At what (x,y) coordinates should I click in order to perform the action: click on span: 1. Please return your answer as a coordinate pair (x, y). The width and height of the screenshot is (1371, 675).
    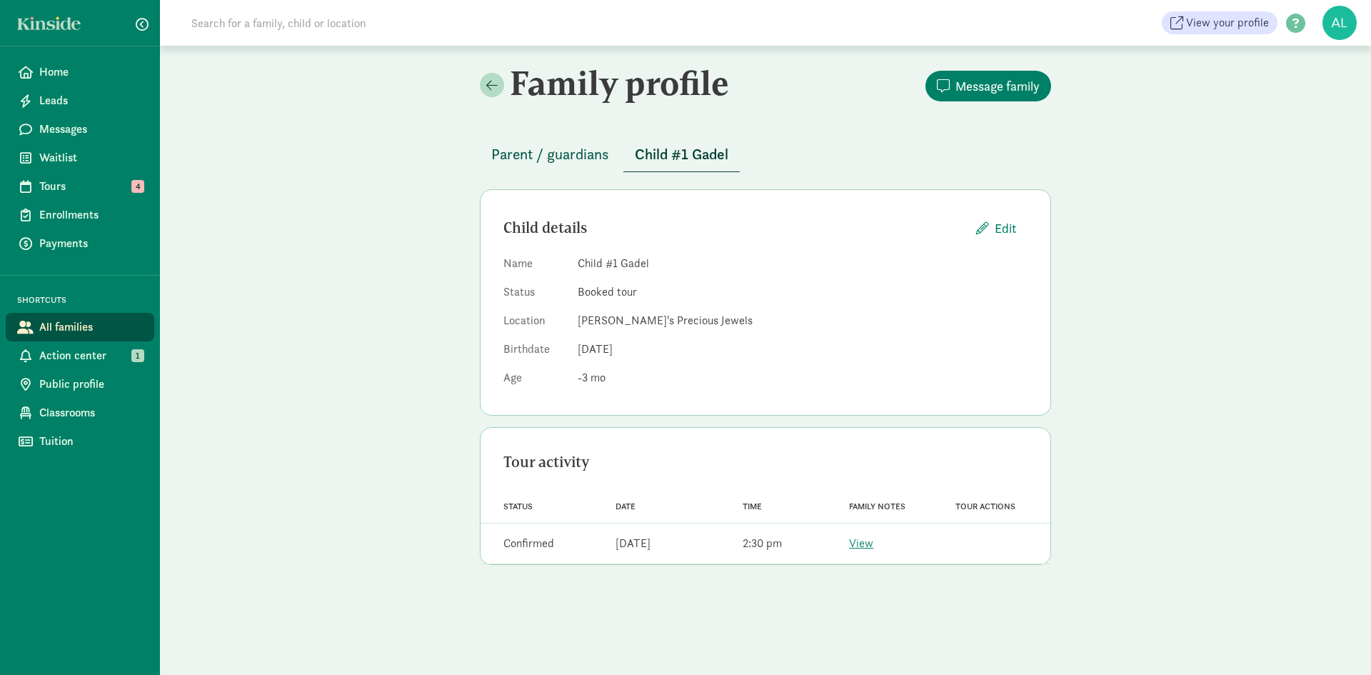
    Looking at the image, I should click on (138, 356).